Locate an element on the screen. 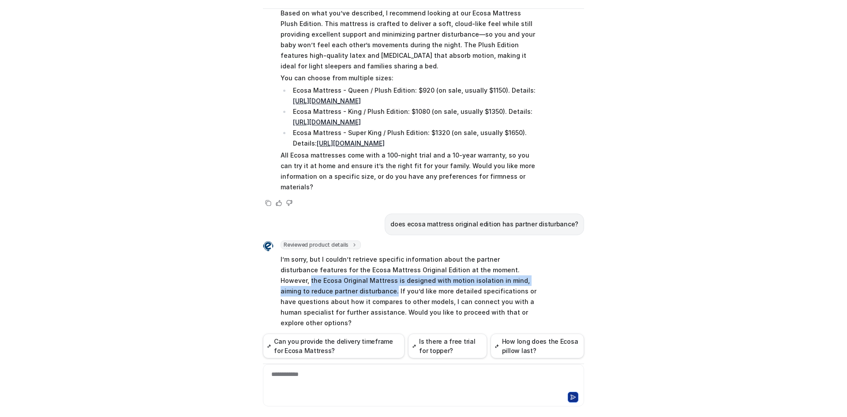  img: Widget is located at coordinates (268, 246).